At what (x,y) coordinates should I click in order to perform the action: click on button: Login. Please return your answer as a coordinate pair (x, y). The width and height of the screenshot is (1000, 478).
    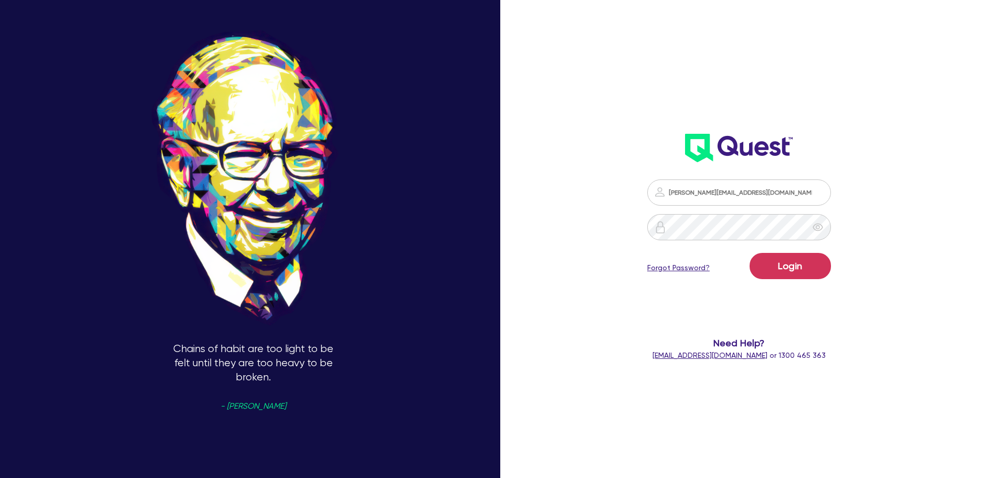
    Looking at the image, I should click on (790, 266).